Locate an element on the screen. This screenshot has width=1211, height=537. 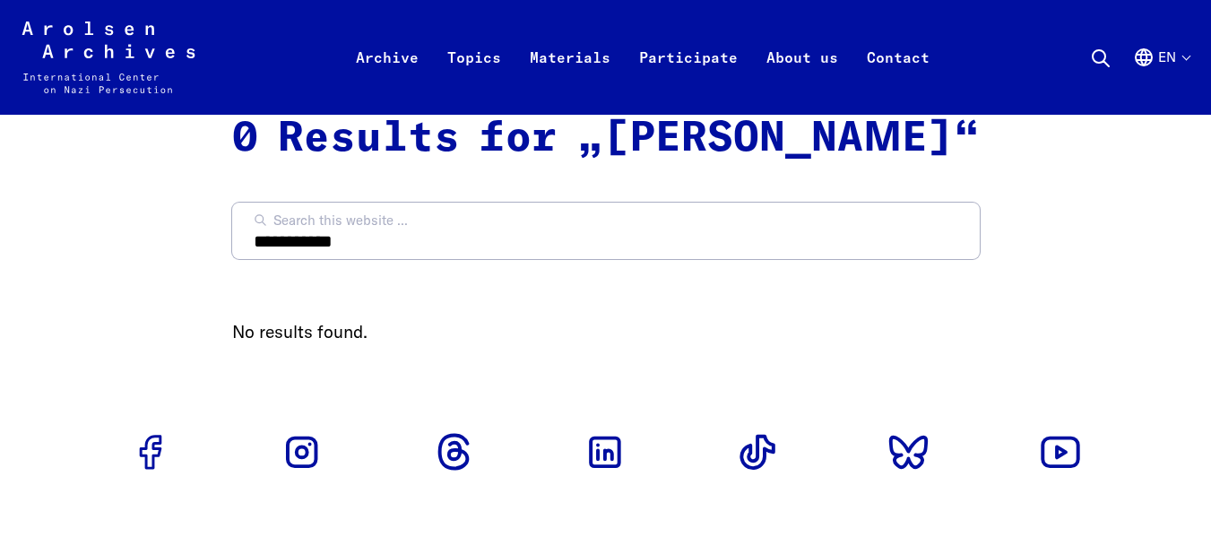
a: Materials is located at coordinates (570, 79).